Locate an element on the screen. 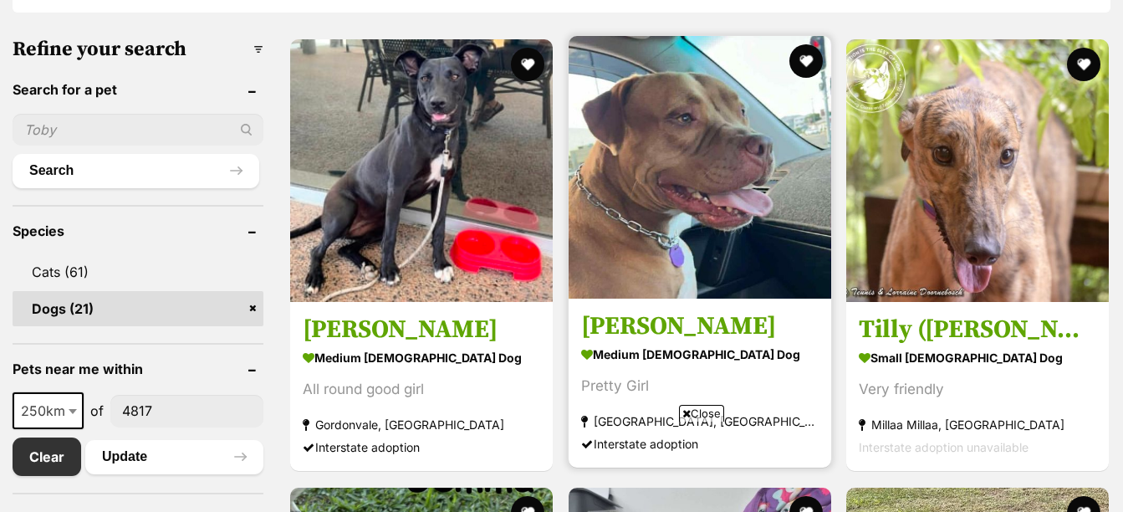 This screenshot has height=512, width=1123. a: Cats (61) is located at coordinates (138, 272).